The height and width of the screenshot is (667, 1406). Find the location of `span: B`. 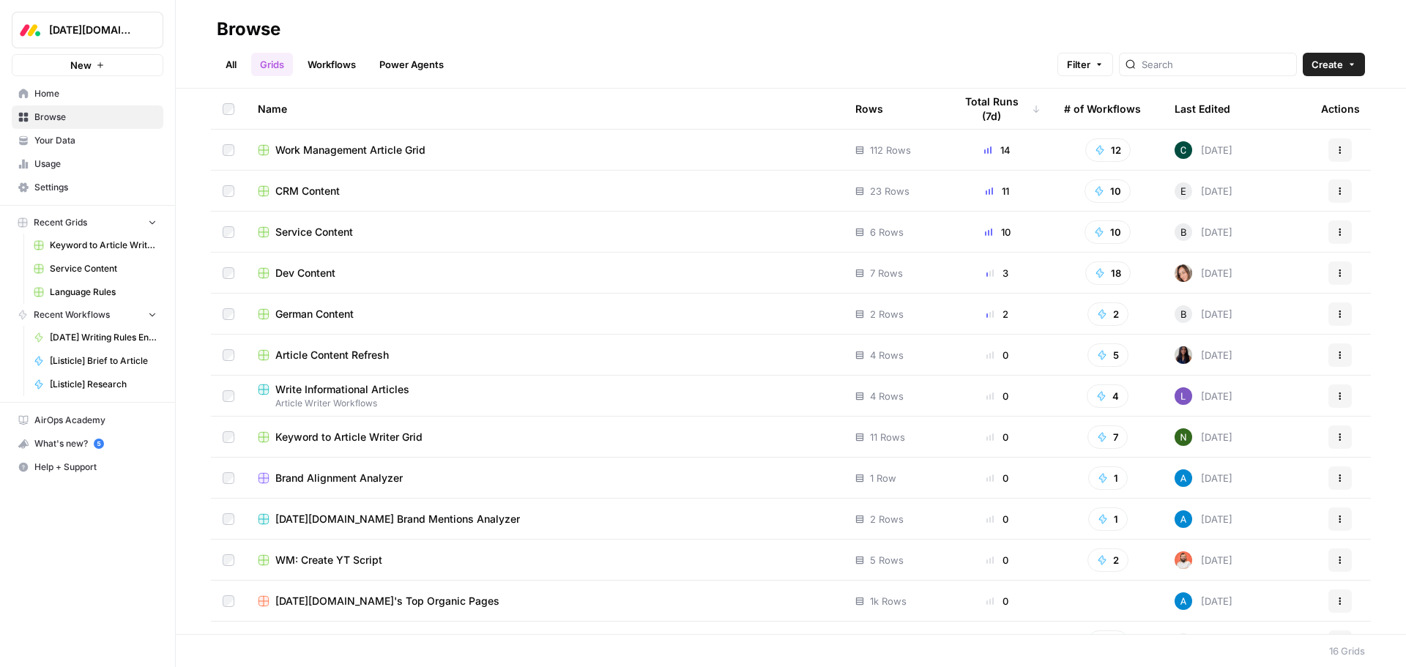

span: B is located at coordinates (1183, 232).